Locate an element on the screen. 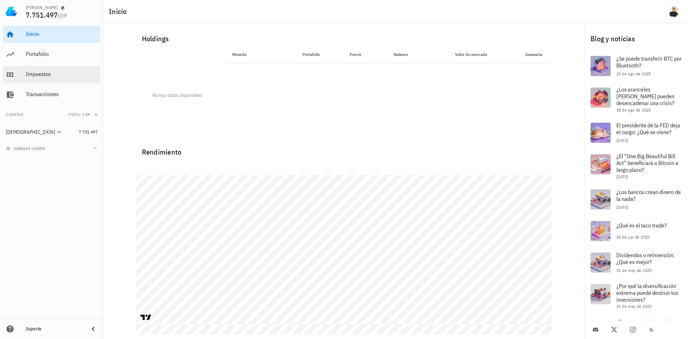 The width and height of the screenshot is (688, 339). a: ¿Qué es el taco trade? 16 de jun de 2025 is located at coordinates (637, 231).